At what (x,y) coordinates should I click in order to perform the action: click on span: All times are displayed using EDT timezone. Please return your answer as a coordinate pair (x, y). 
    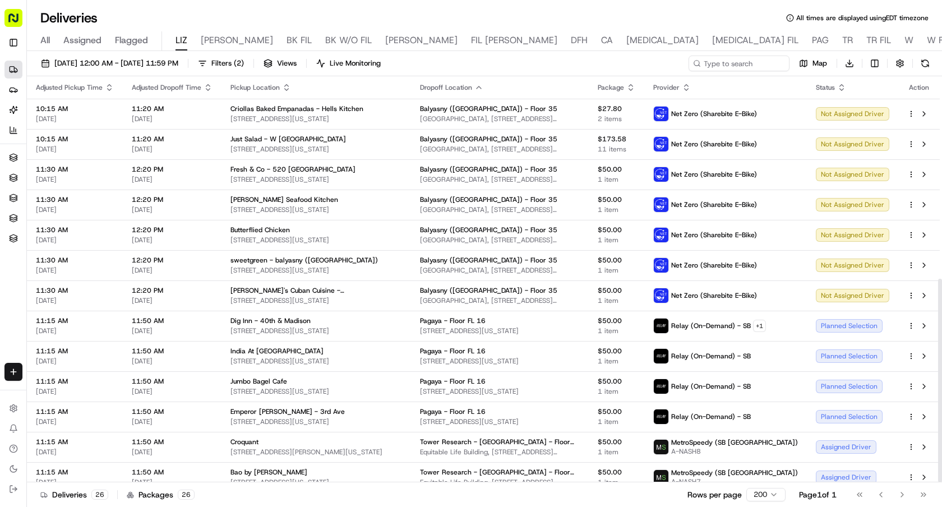
    Looking at the image, I should click on (863, 18).